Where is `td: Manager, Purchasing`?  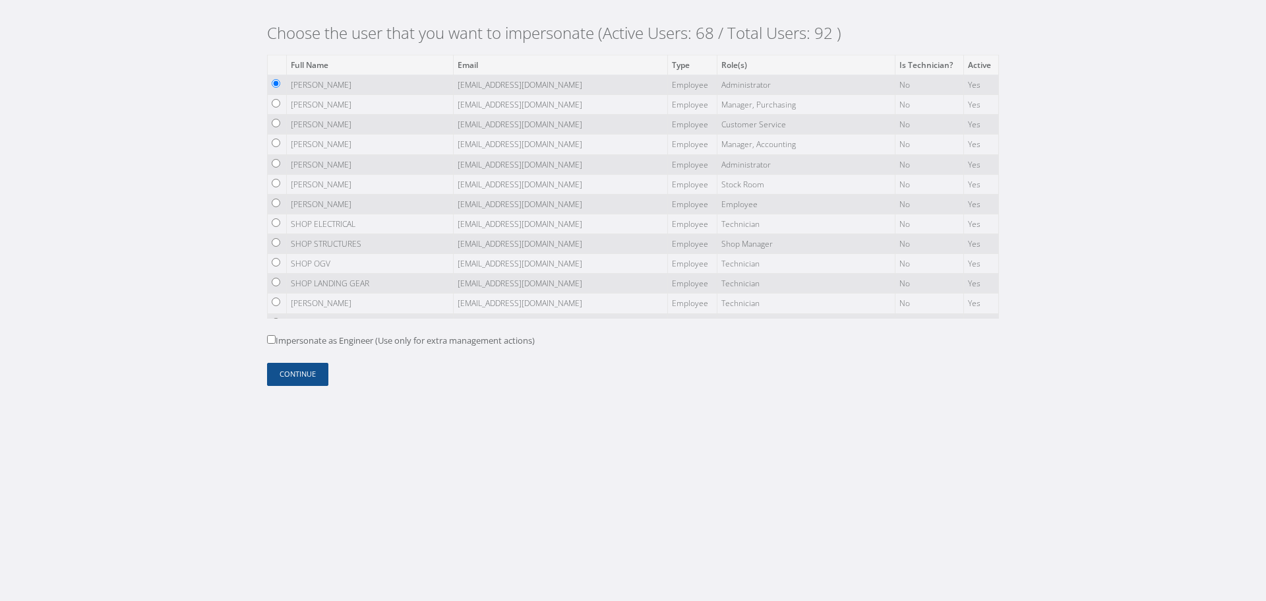
td: Manager, Purchasing is located at coordinates (807, 105).